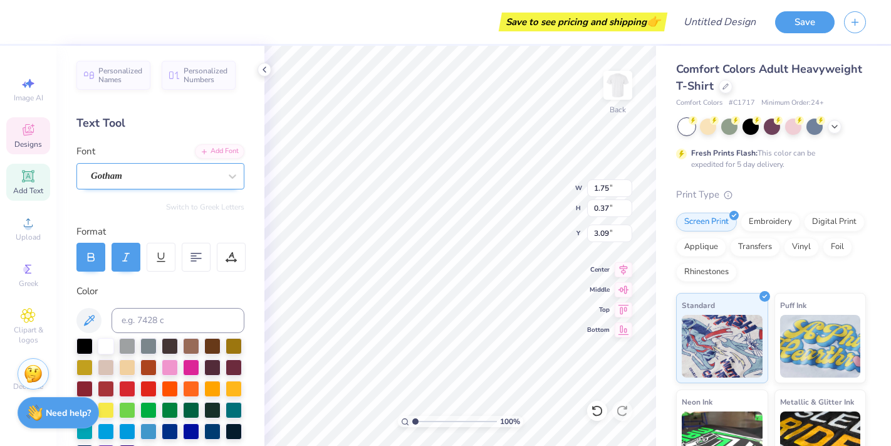 This screenshot has width=891, height=446. I want to click on div: Text Tool, so click(160, 123).